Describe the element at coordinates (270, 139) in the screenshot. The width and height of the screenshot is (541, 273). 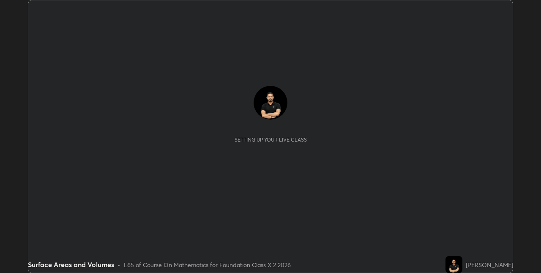
I see `div: Setting up your live class` at that location.